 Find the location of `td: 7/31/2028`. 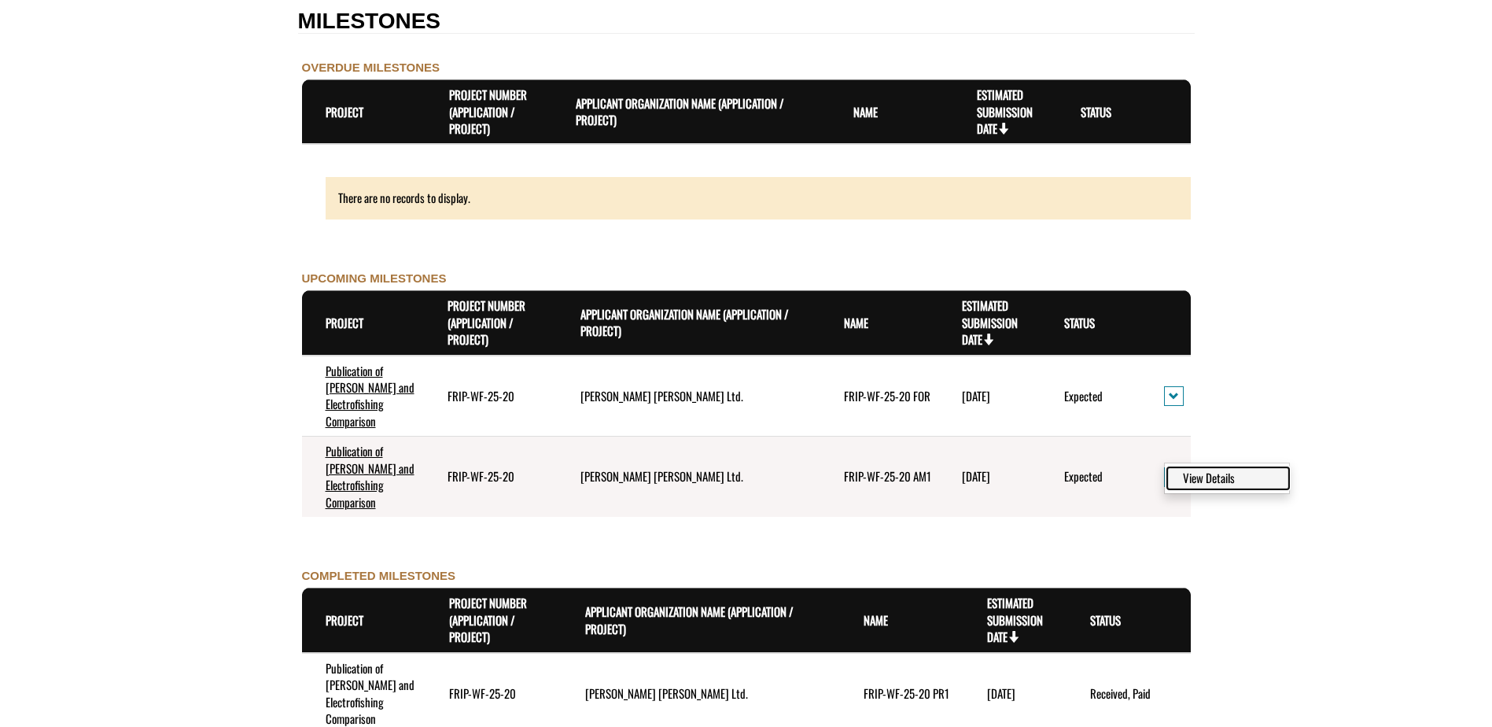

td: 7/31/2028 is located at coordinates (990, 396).